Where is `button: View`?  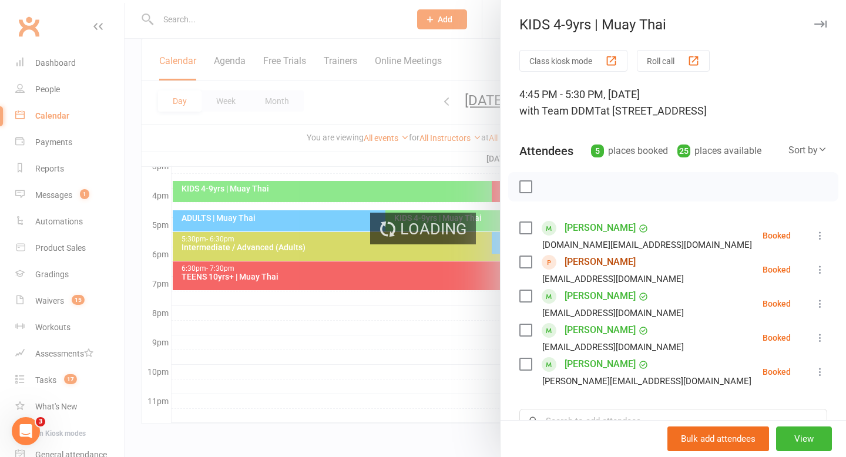
button: View is located at coordinates (804, 439).